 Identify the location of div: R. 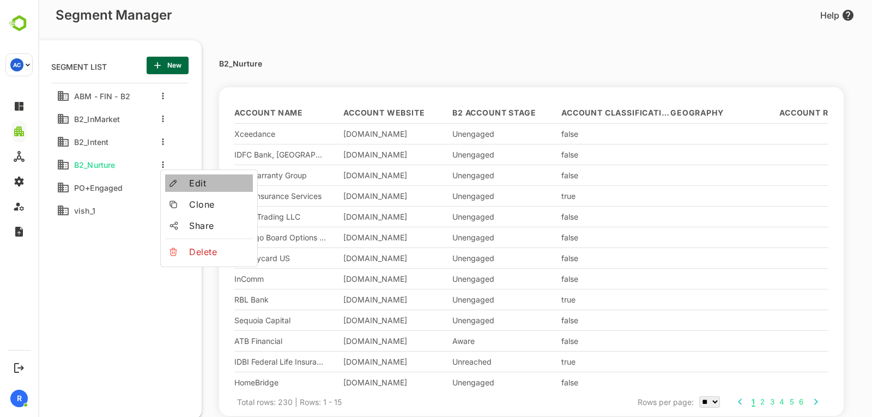
(19, 398).